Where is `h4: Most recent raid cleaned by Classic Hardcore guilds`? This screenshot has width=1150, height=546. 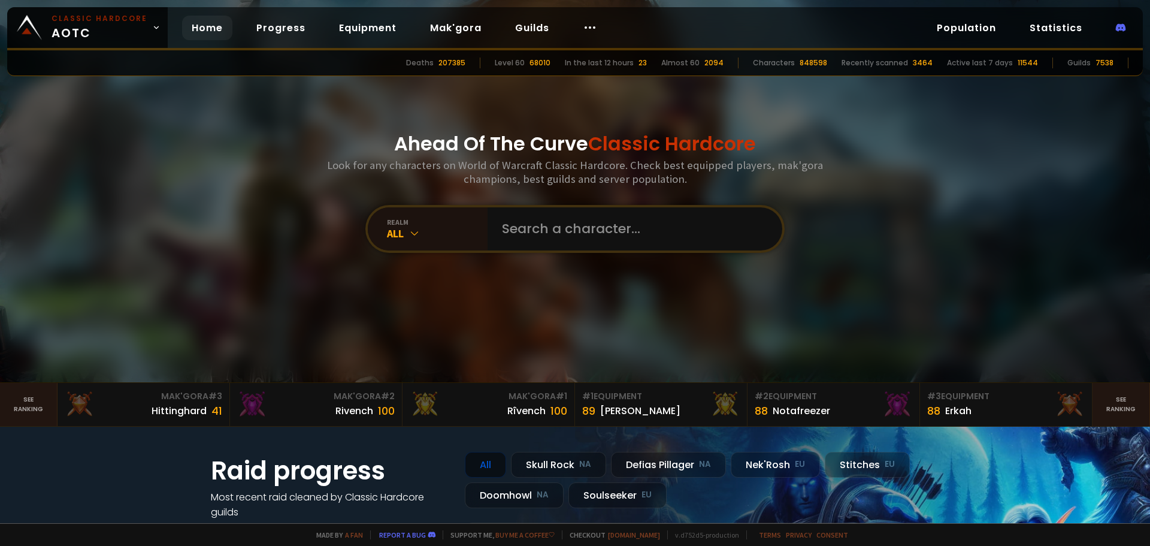 h4: Most recent raid cleaned by Classic Hardcore guilds is located at coordinates (331, 504).